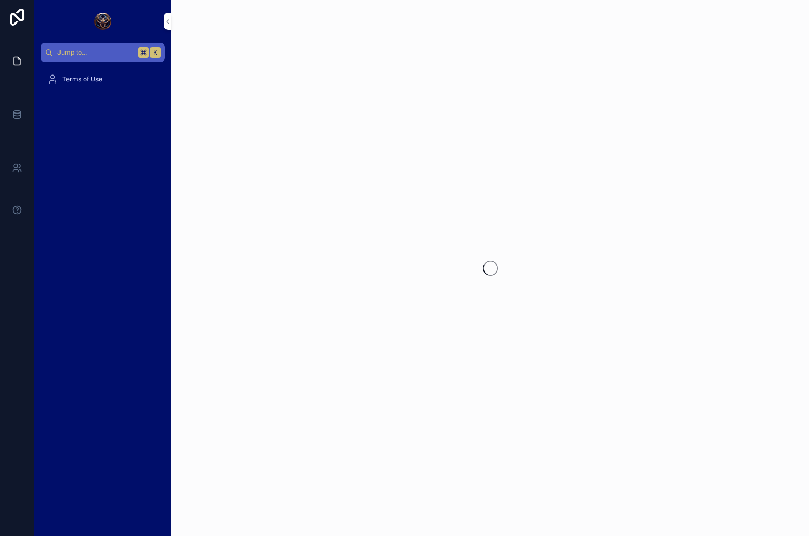 Image resolution: width=809 pixels, height=536 pixels. I want to click on div: scrollable content, so click(103, 92).